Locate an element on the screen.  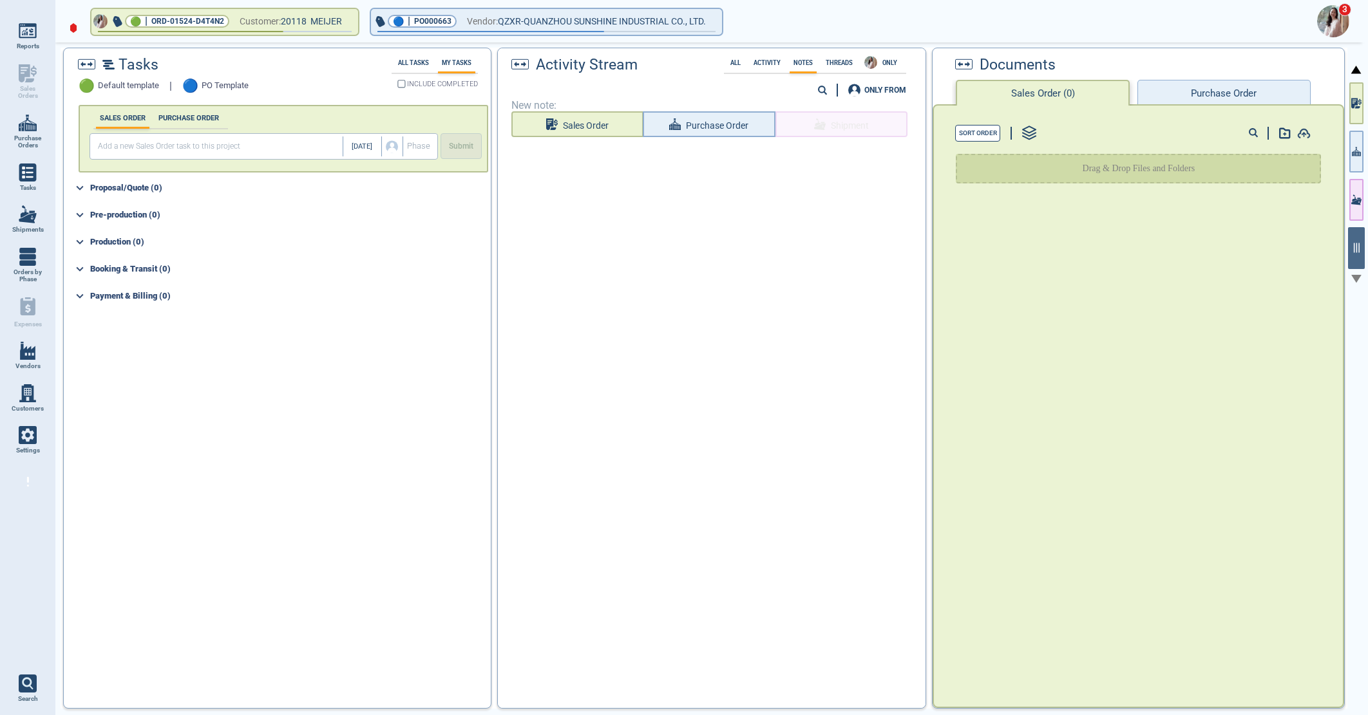
span: Purchase Orders is located at coordinates (28, 142).